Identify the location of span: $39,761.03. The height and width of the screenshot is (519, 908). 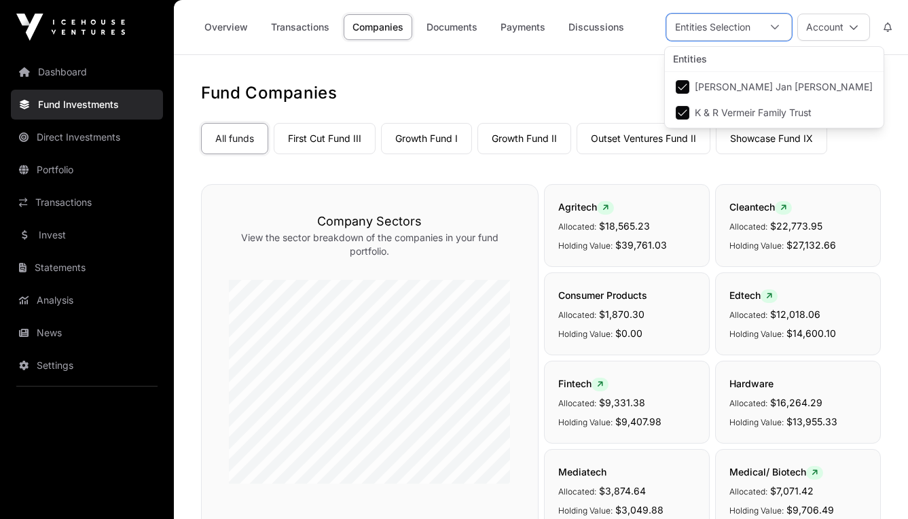
(641, 244).